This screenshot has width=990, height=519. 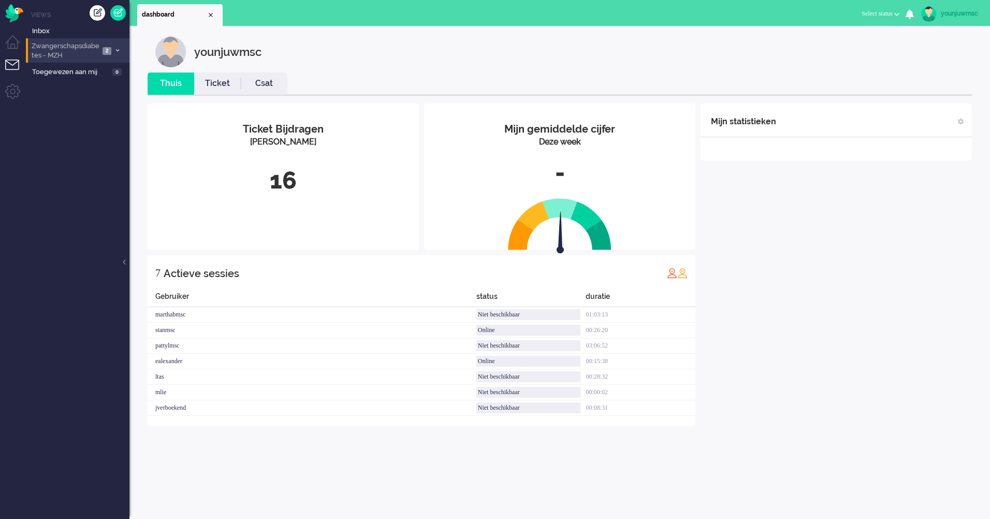 What do you see at coordinates (560, 224) in the screenshot?
I see `img: semi_circle.svg` at bounding box center [560, 224].